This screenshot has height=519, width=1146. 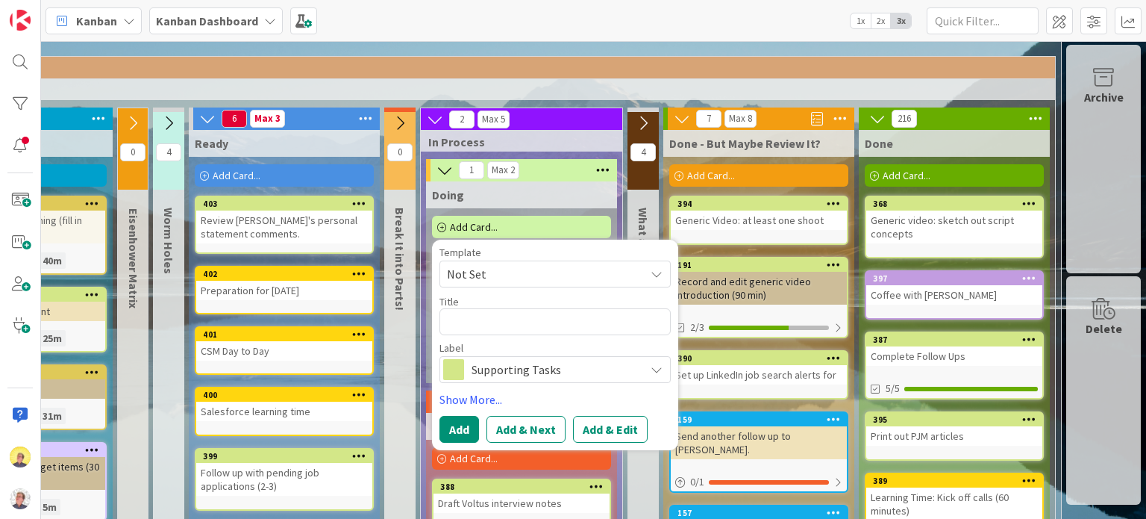 I want to click on div: 400Salesforce learning time, so click(x=284, y=405).